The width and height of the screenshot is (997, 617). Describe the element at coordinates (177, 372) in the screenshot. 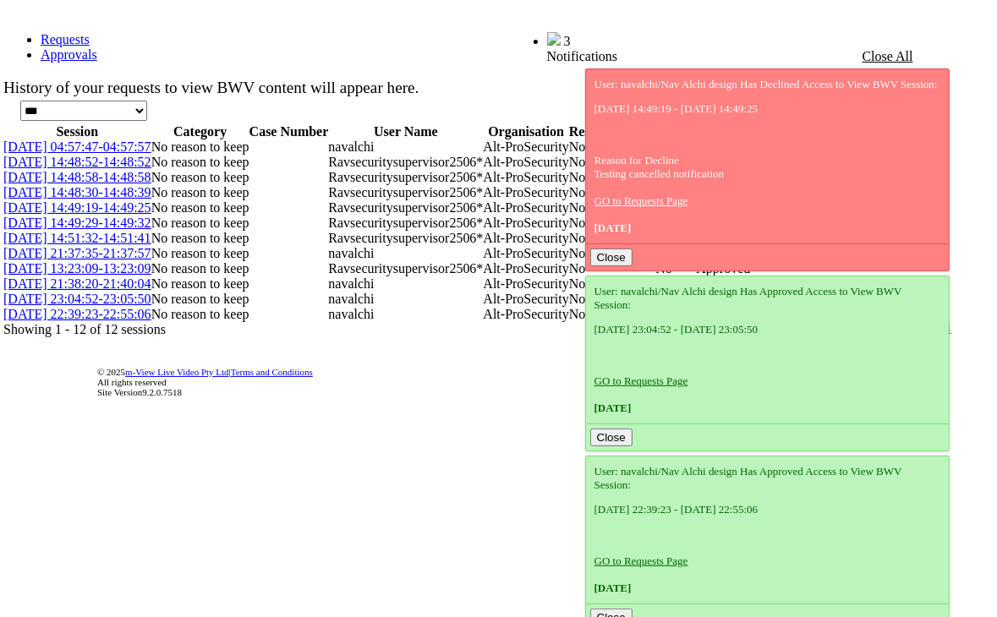

I see `a: m-View Live Video Pty Ltd` at that location.